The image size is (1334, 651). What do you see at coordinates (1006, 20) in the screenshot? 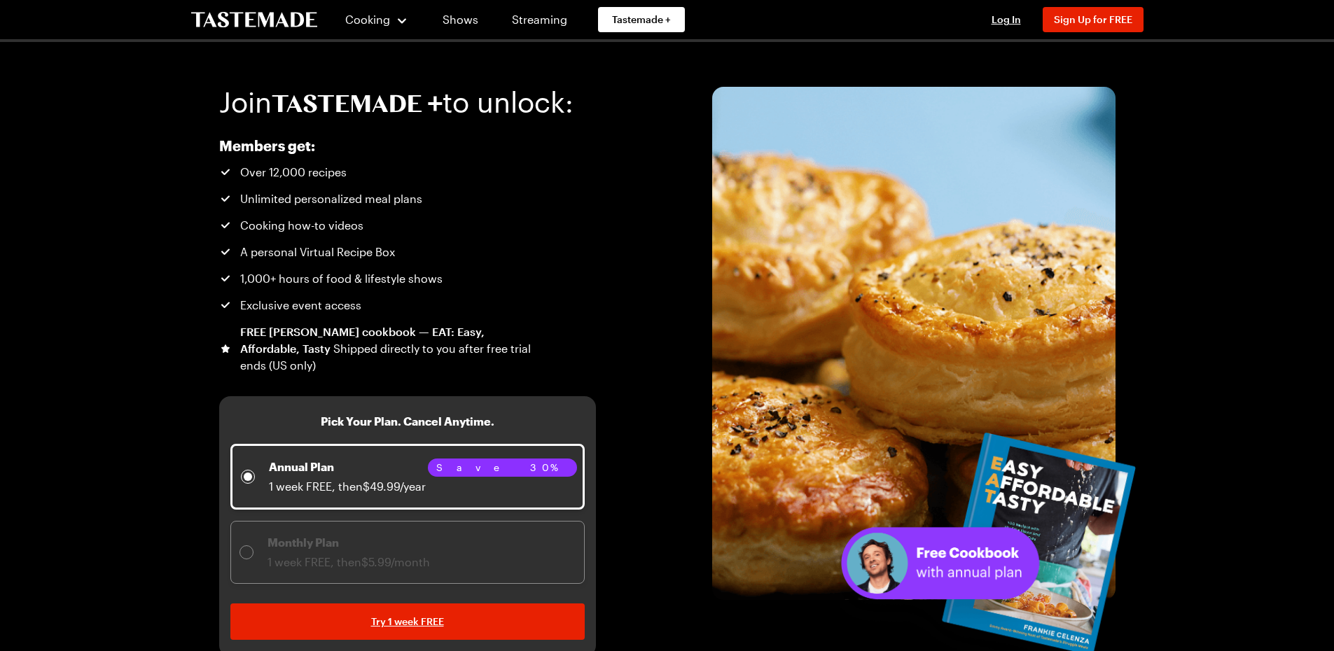
I see `button: Log In` at bounding box center [1006, 20].